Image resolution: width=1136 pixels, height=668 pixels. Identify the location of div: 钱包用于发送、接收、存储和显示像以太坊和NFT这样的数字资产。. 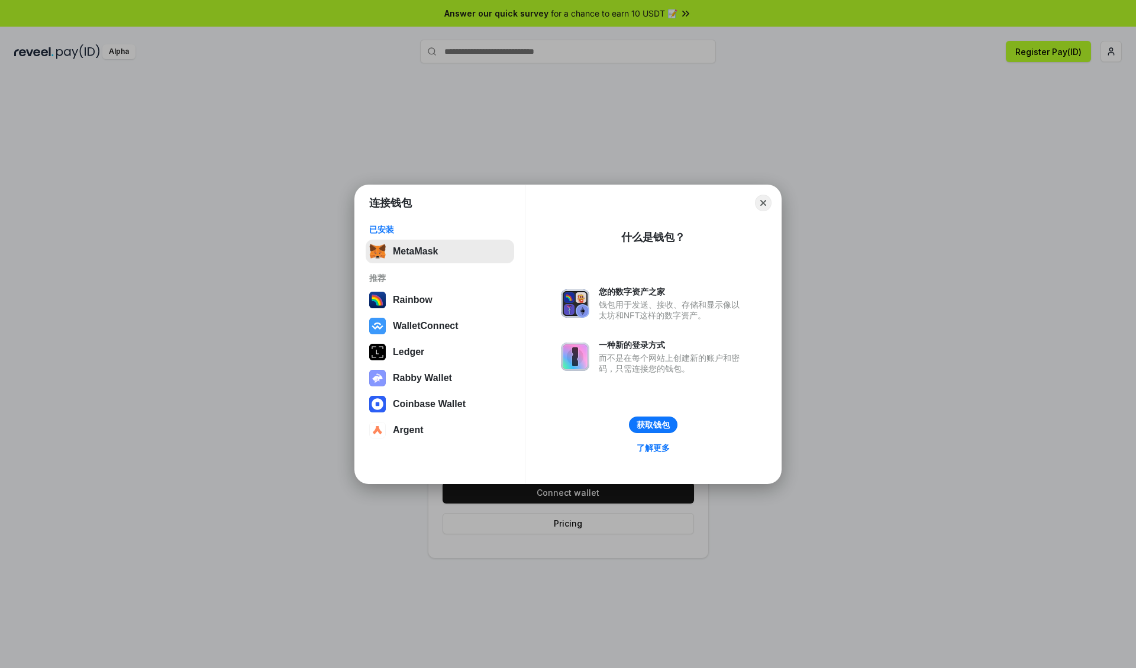
(672, 310).